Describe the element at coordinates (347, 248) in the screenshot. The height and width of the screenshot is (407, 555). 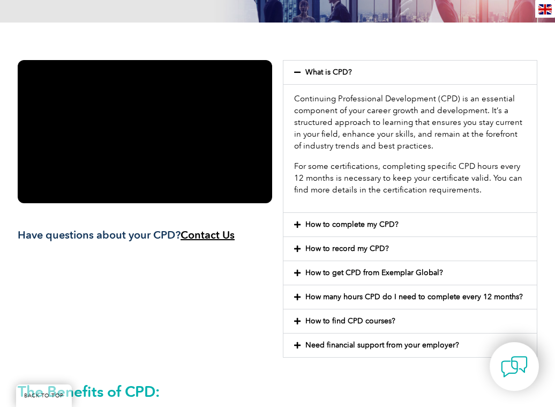
I see `a: How to record my CPD?` at that location.